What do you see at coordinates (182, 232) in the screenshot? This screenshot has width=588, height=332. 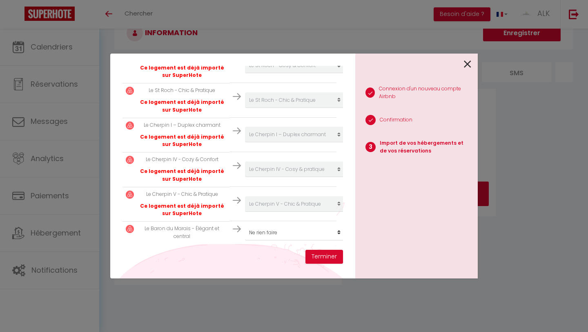 I see `p: Le Baron du Marais - Élégant et central` at bounding box center [182, 232].